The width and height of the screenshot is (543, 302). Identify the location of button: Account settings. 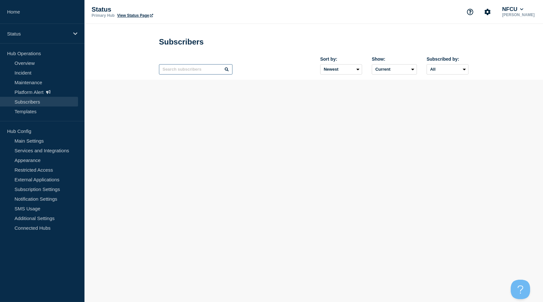
(487, 12).